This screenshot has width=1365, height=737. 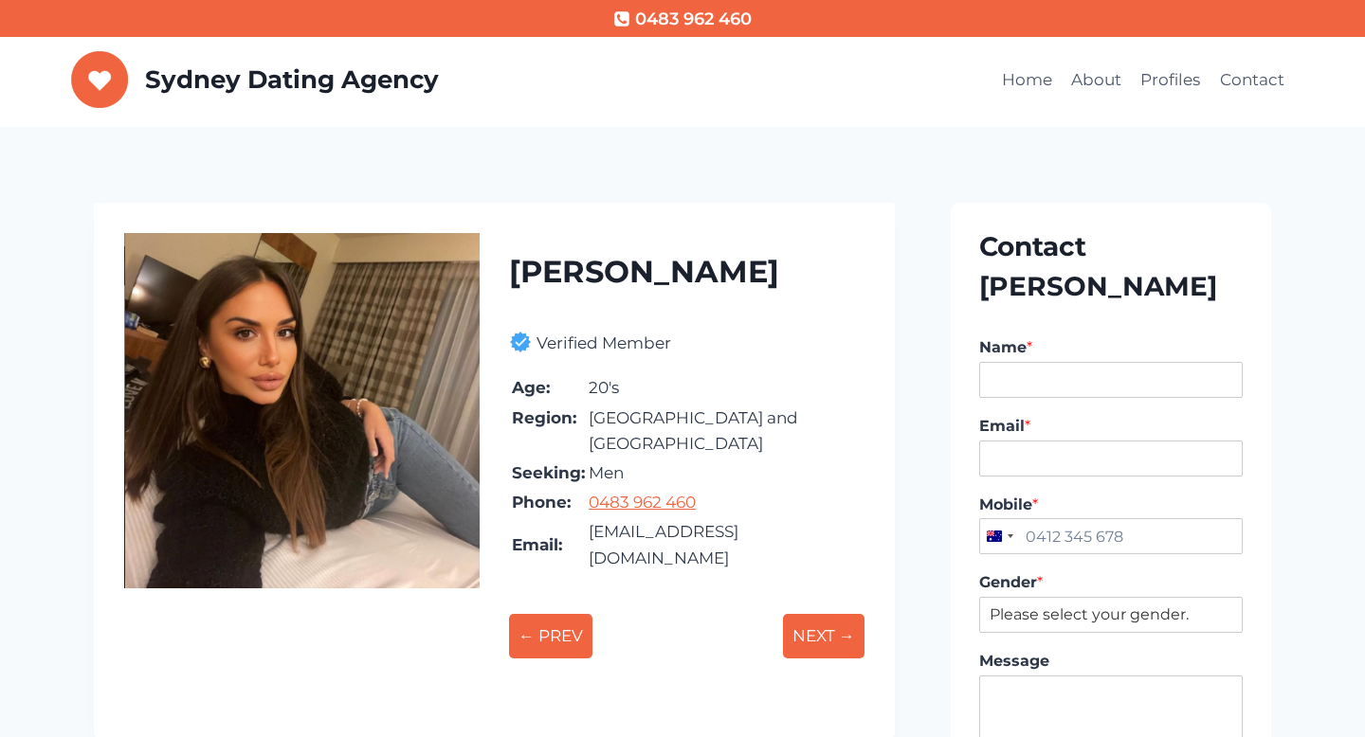 What do you see at coordinates (1169, 81) in the screenshot?
I see `a: Profiles` at bounding box center [1169, 81].